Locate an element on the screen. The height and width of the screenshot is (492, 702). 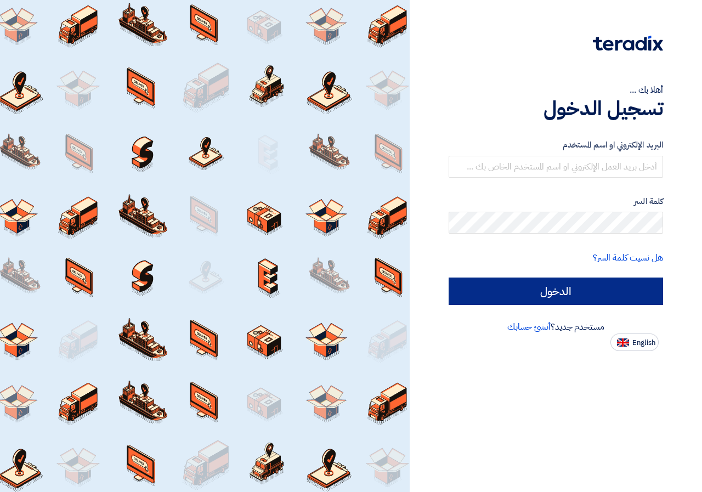
label: كلمة السر is located at coordinates (555, 201).